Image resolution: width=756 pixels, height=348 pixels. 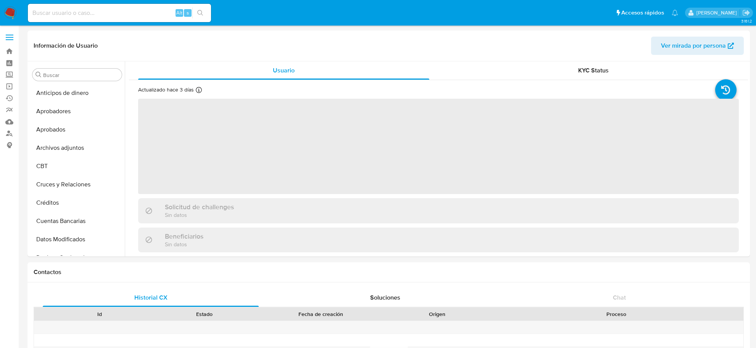 What do you see at coordinates (284, 70) in the screenshot?
I see `span: Usuario` at bounding box center [284, 70].